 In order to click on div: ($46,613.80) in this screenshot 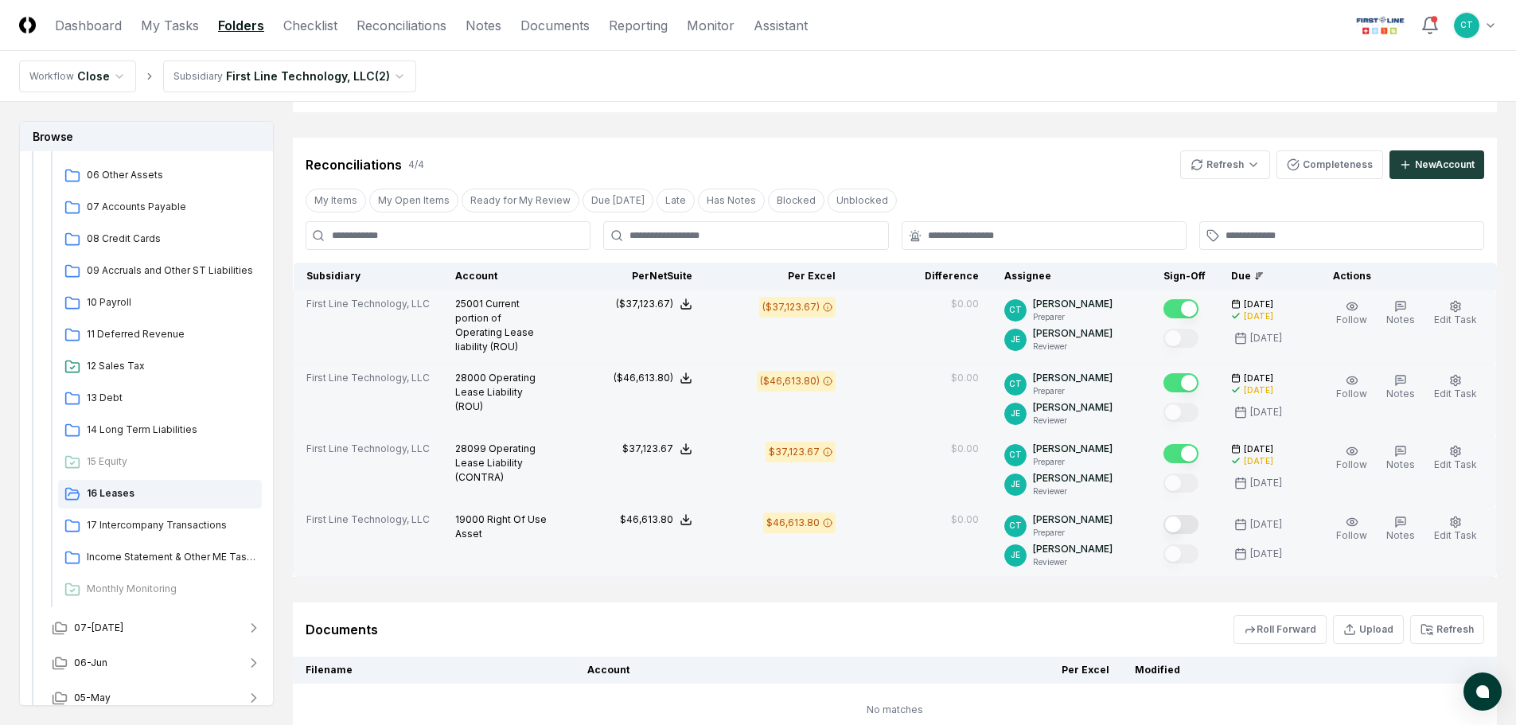, I will do `click(643, 378)`.